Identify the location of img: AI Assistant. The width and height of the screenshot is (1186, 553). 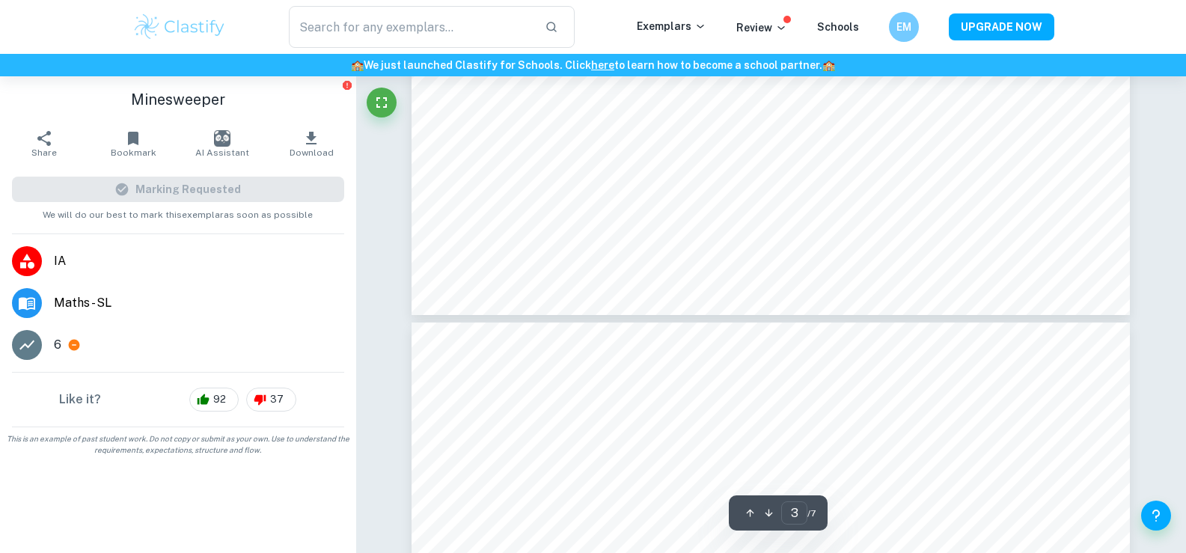
(222, 138).